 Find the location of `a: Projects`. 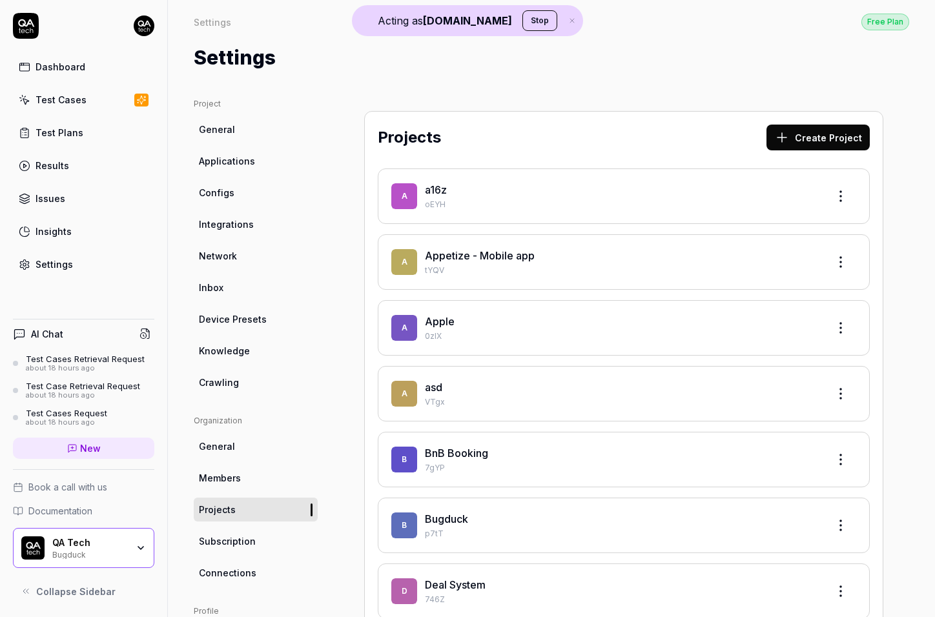

a: Projects is located at coordinates (256, 509).